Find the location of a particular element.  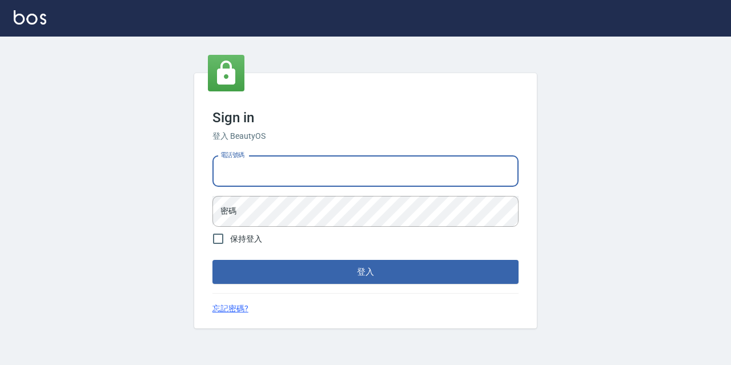

span: 保持登入 is located at coordinates (246, 239).